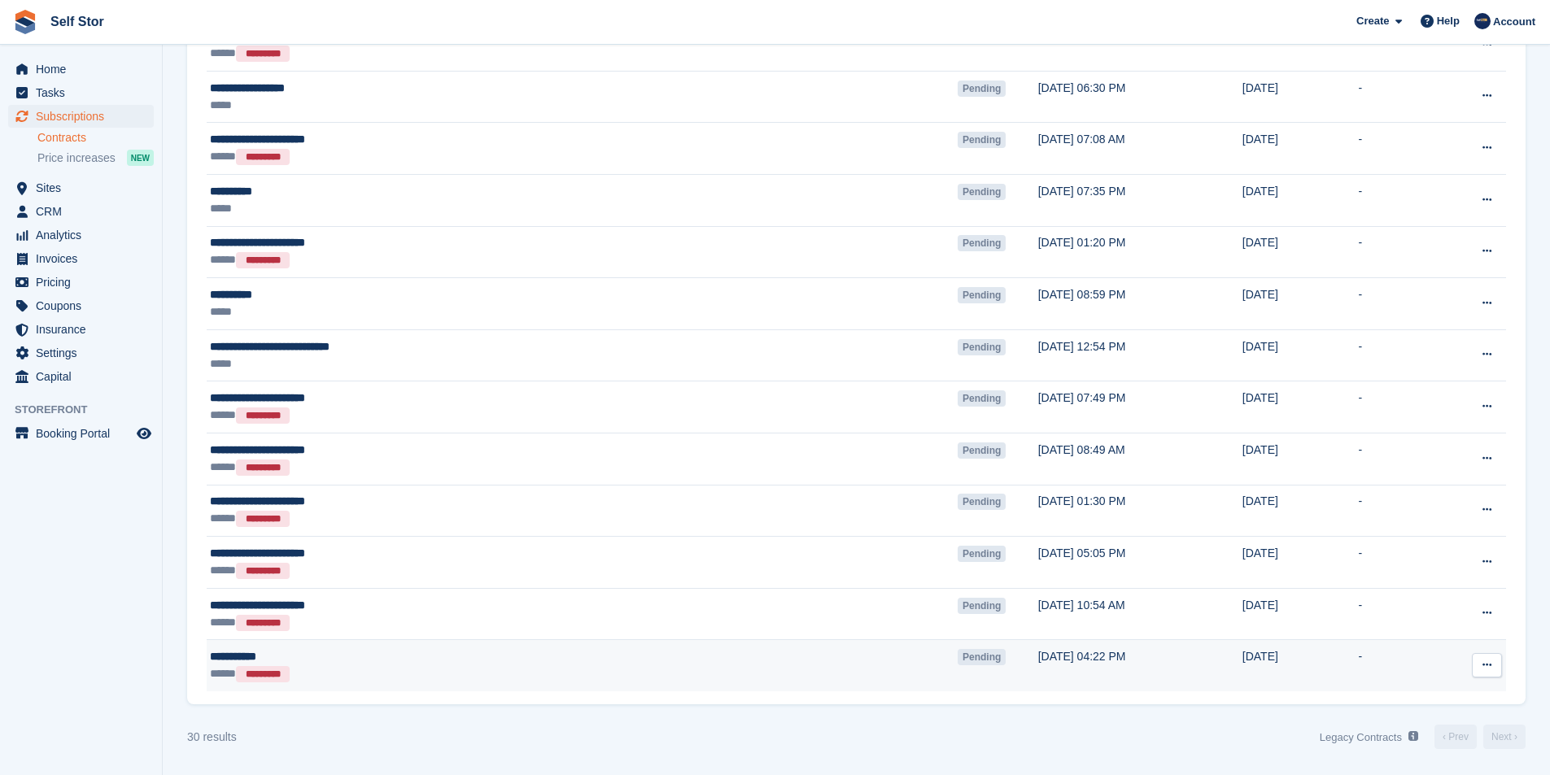 The image size is (1550, 775). What do you see at coordinates (85, 116) in the screenshot?
I see `span: Subscriptions` at bounding box center [85, 116].